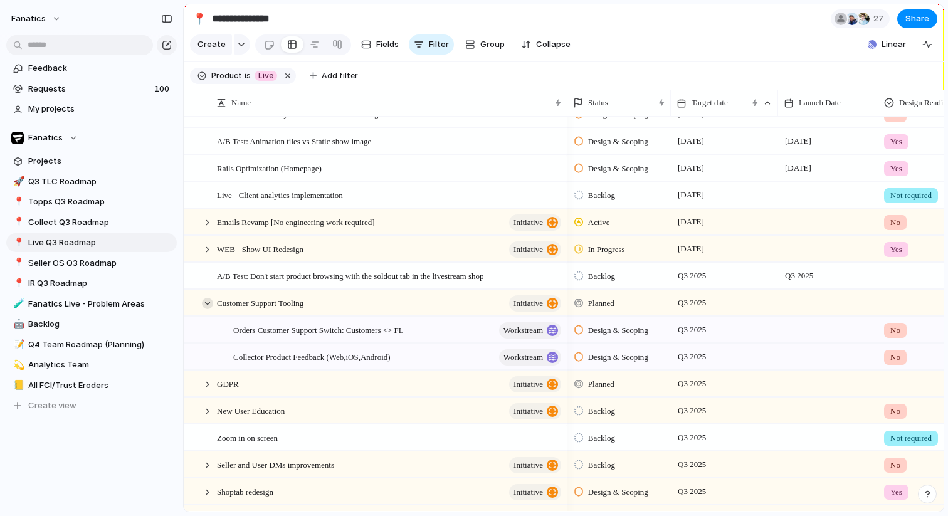 Image resolution: width=948 pixels, height=516 pixels. I want to click on span: Product, so click(226, 76).